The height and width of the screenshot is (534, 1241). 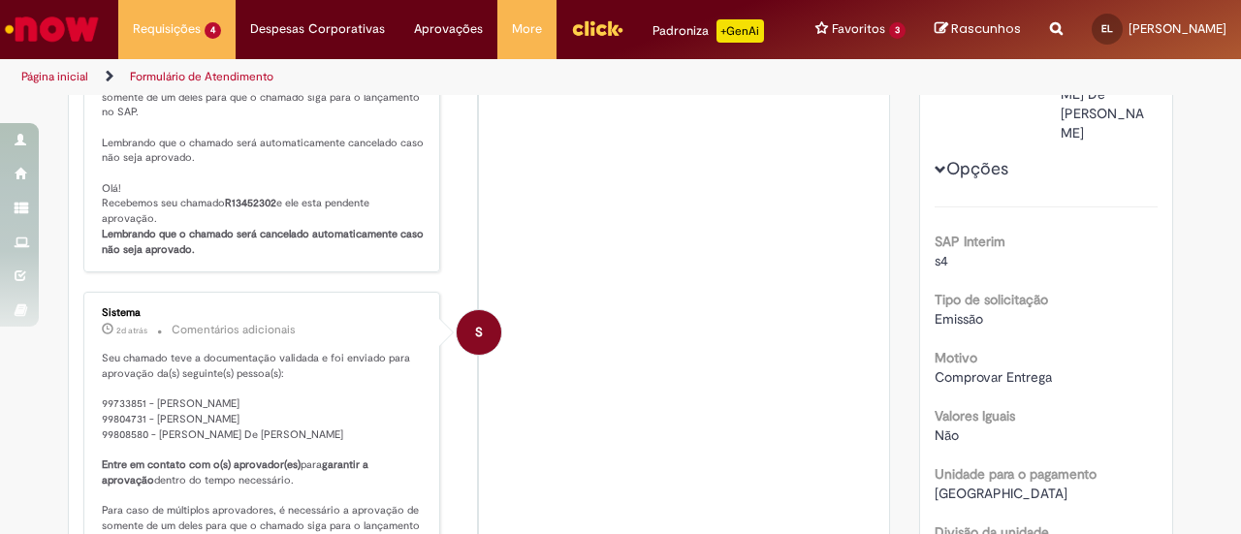 What do you see at coordinates (250, 203) in the screenshot?
I see `b: R13452302` at bounding box center [250, 203].